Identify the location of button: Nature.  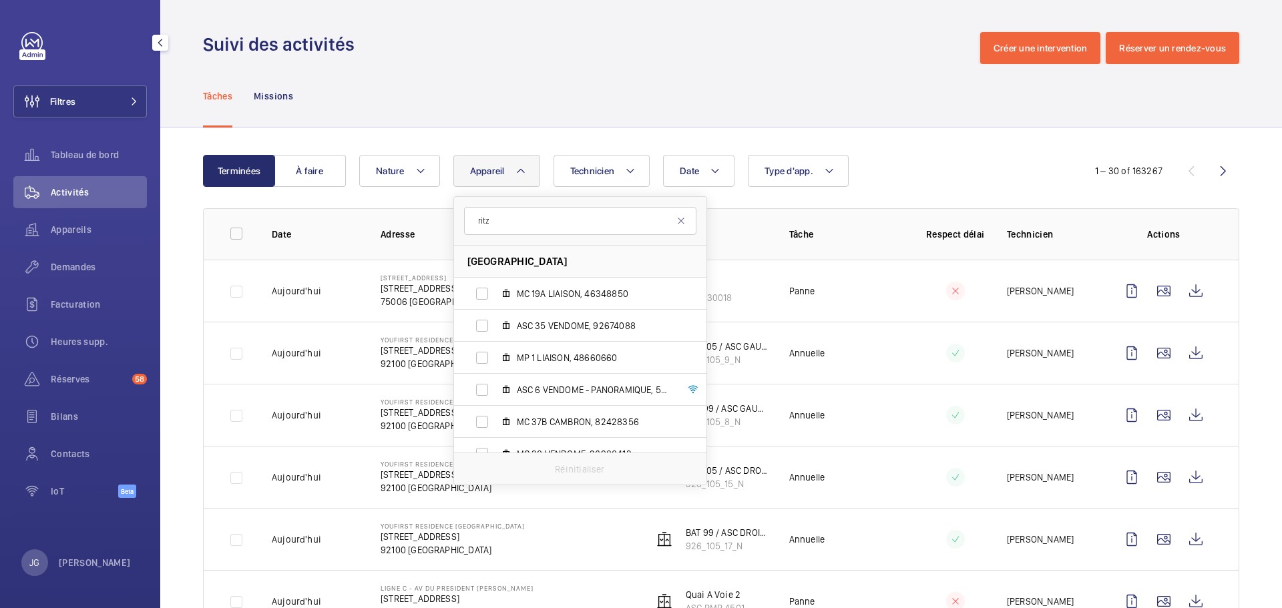
(399, 171).